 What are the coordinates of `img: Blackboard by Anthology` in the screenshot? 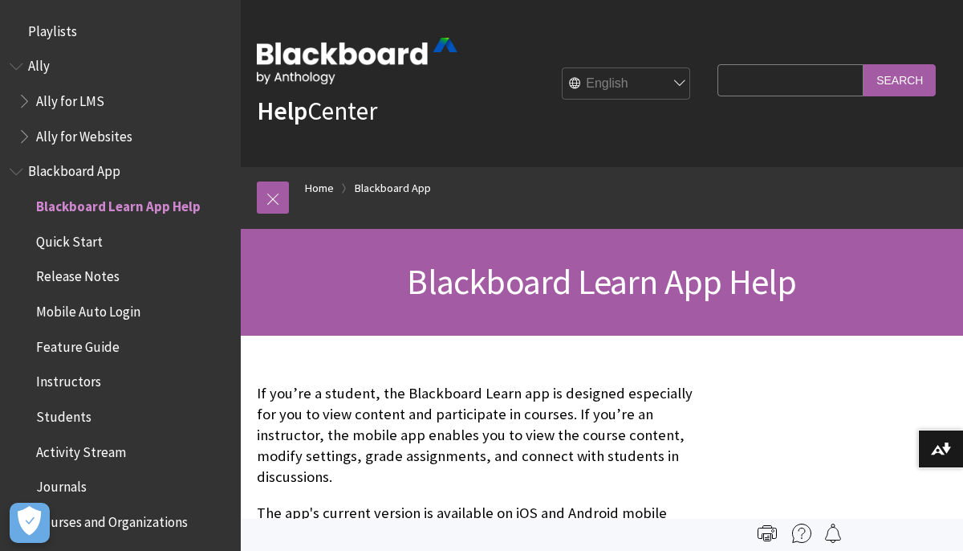 It's located at (357, 61).